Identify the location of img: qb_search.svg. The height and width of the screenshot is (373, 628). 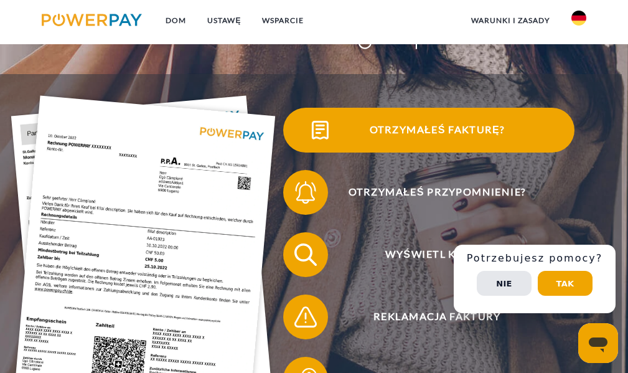
(306, 255).